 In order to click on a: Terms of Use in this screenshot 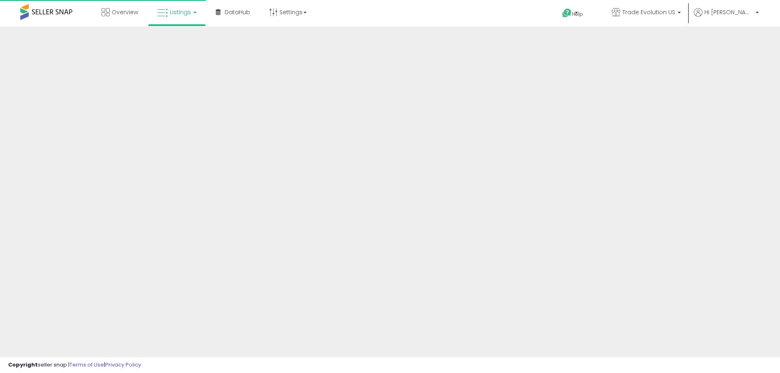, I will do `click(87, 365)`.